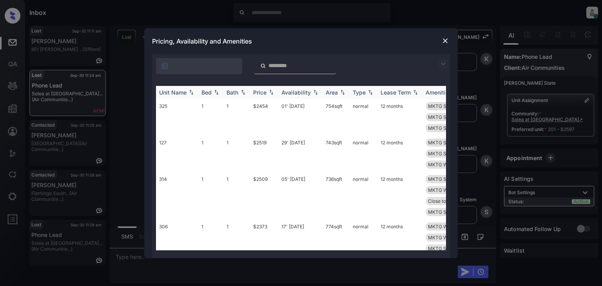 Image resolution: width=602 pixels, height=286 pixels. What do you see at coordinates (336, 117) in the screenshot?
I see `td: 754 sqft` at bounding box center [336, 117].